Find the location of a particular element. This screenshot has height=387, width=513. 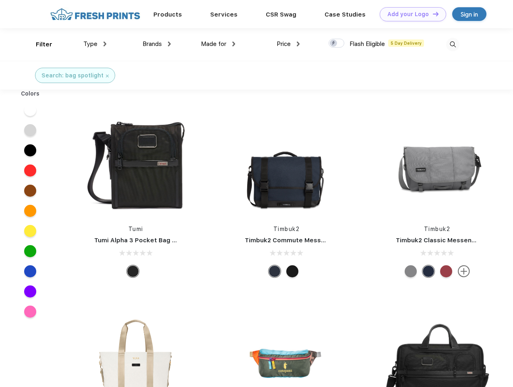

div: Eco Gunmetal is located at coordinates (411, 271).